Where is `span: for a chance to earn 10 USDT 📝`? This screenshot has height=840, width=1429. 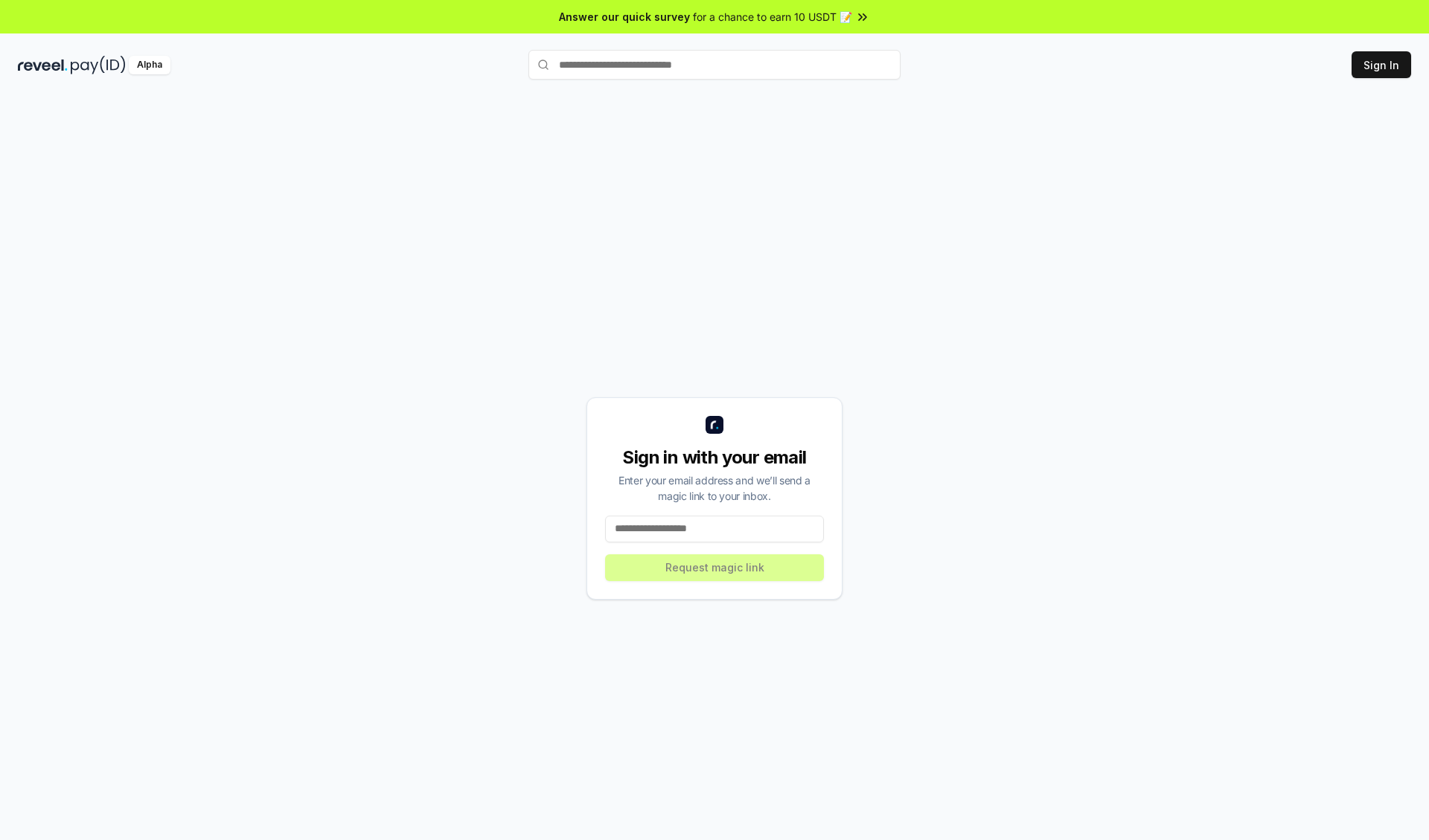 span: for a chance to earn 10 USDT 📝 is located at coordinates (773, 16).